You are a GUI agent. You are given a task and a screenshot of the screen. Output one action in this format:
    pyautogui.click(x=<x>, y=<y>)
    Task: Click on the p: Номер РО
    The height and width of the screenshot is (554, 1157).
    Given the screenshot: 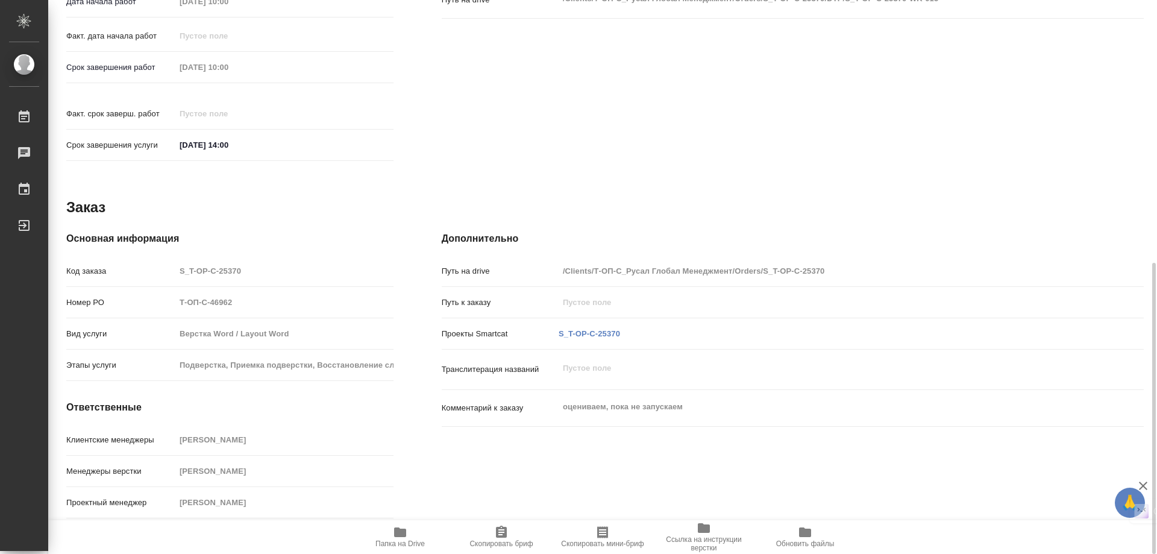 What is the action you would take?
    pyautogui.click(x=120, y=302)
    